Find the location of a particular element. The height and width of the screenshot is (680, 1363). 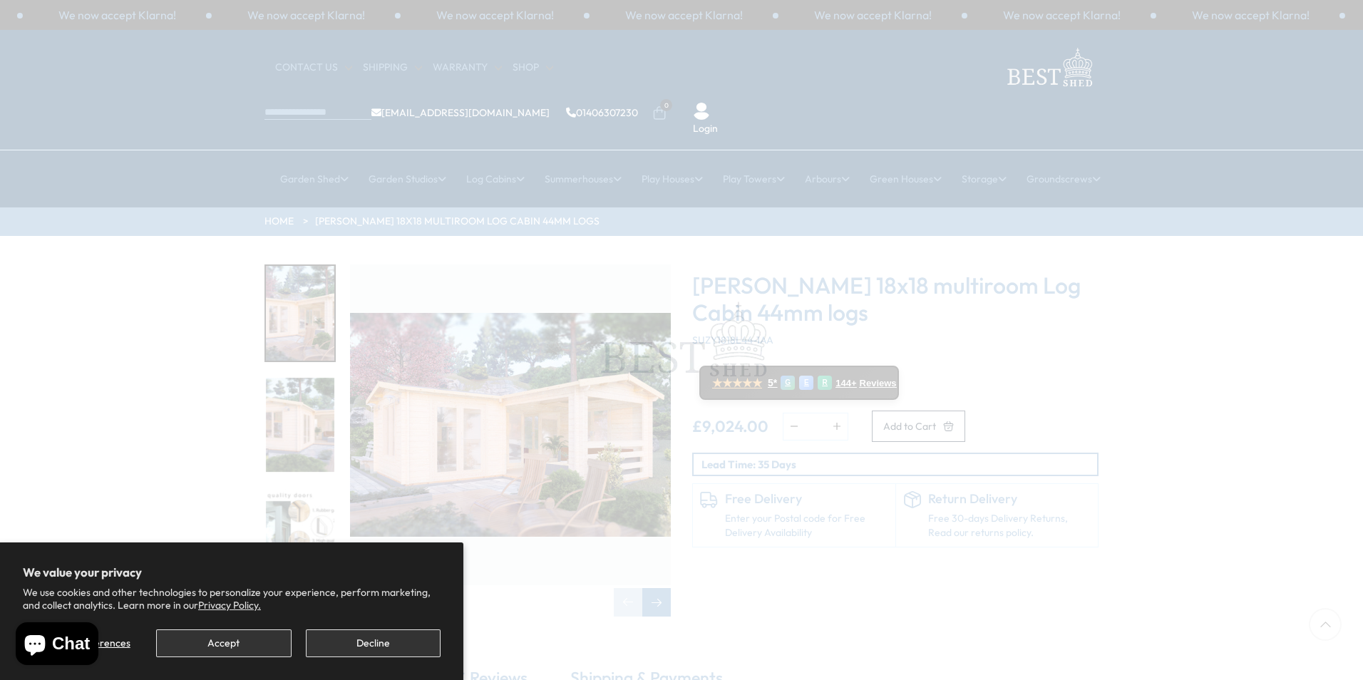

button: Decline is located at coordinates (373, 643).